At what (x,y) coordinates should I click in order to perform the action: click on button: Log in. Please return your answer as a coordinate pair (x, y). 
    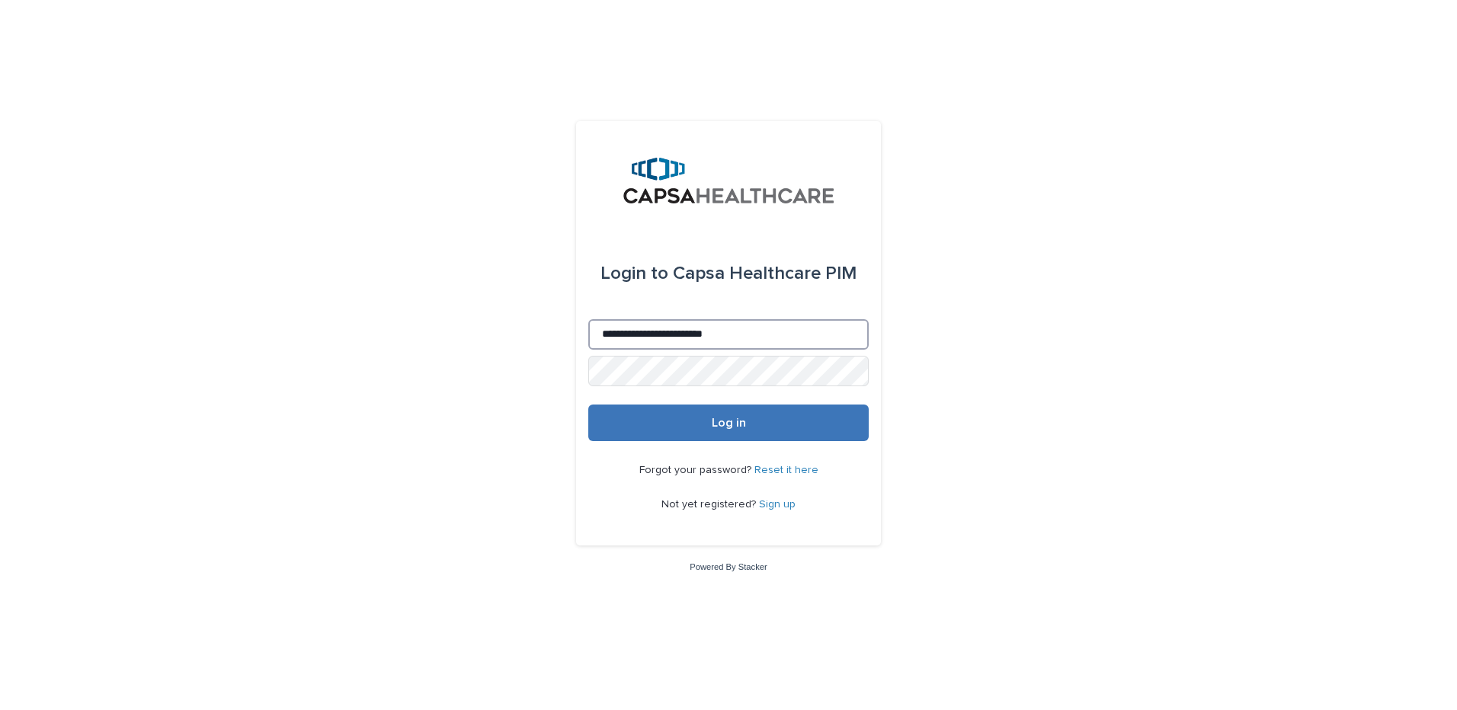
    Looking at the image, I should click on (728, 423).